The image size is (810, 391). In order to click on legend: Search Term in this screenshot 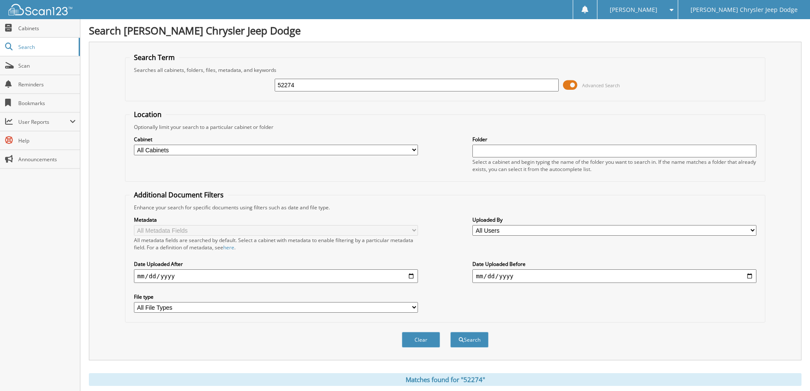, I will do `click(154, 57)`.